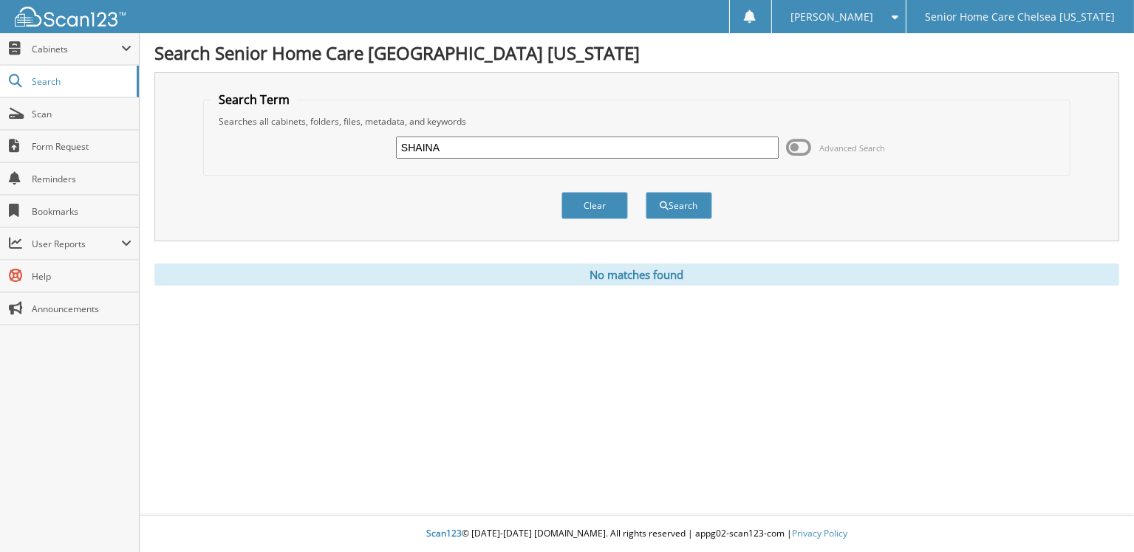 The width and height of the screenshot is (1134, 552). What do you see at coordinates (81, 114) in the screenshot?
I see `span: Scan` at bounding box center [81, 114].